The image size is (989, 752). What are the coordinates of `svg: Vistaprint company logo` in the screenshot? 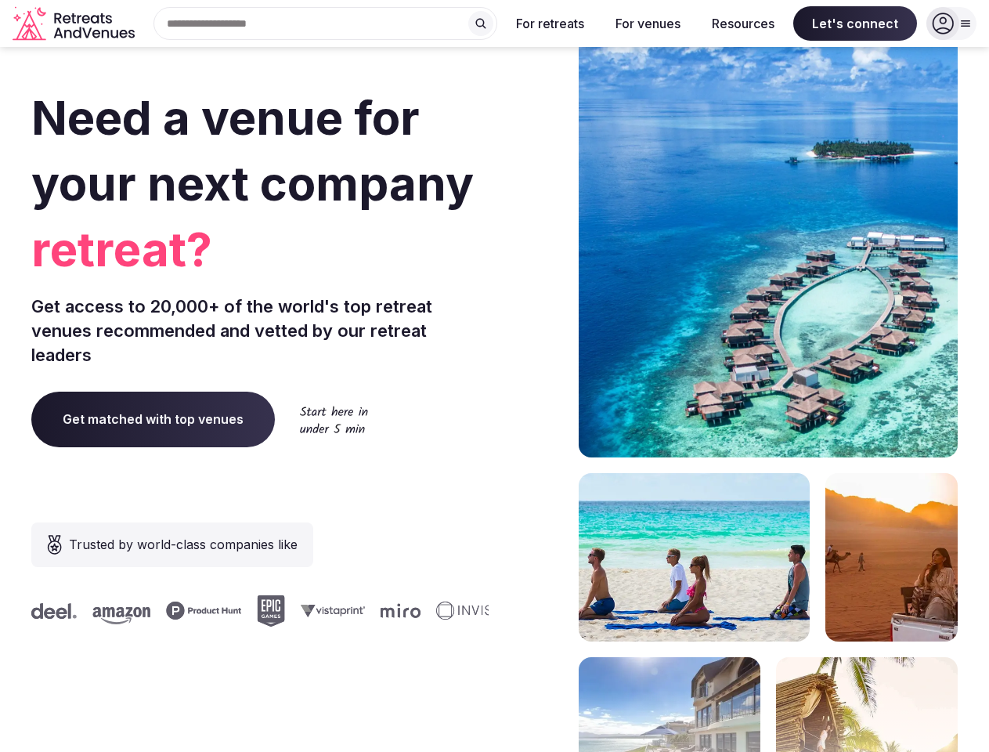 It's located at (330, 610).